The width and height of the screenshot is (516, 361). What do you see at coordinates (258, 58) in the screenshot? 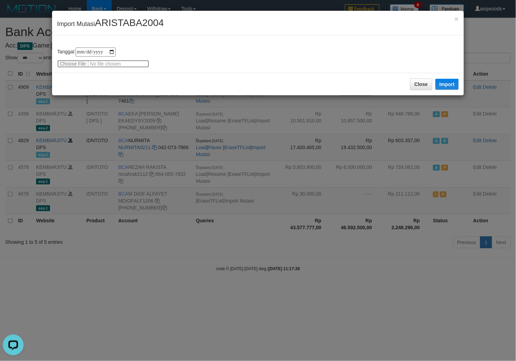
I see `div: Tanggal:` at bounding box center [258, 58].